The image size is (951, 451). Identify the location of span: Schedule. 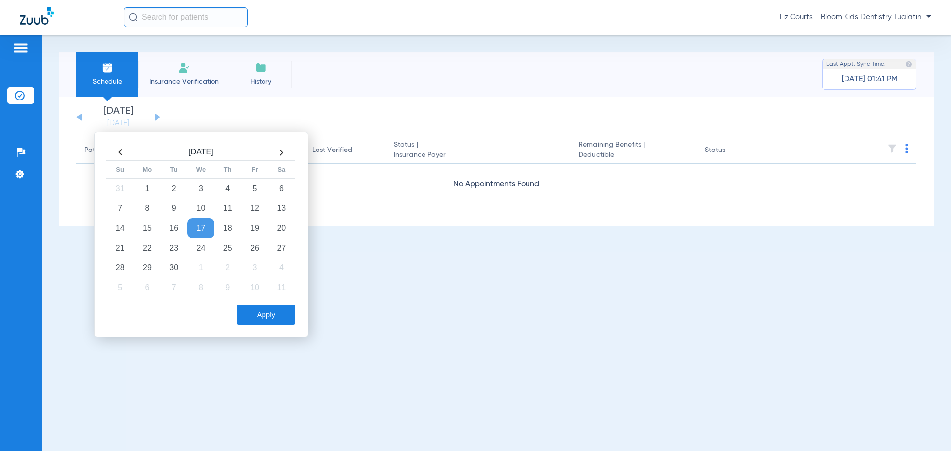
(107, 82).